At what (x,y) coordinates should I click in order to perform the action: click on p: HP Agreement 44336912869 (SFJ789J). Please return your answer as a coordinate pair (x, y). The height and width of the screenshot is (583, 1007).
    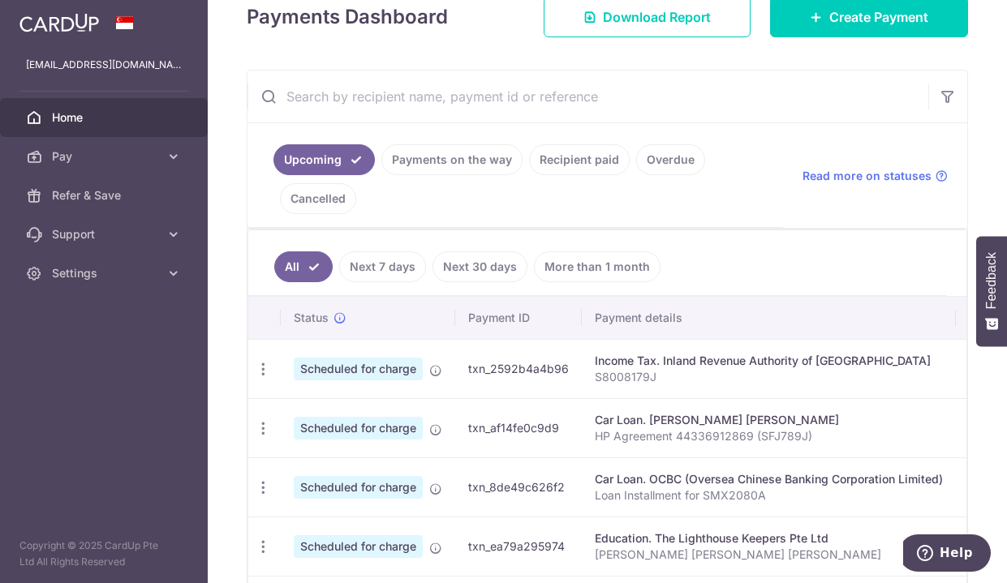
    Looking at the image, I should click on (768, 436).